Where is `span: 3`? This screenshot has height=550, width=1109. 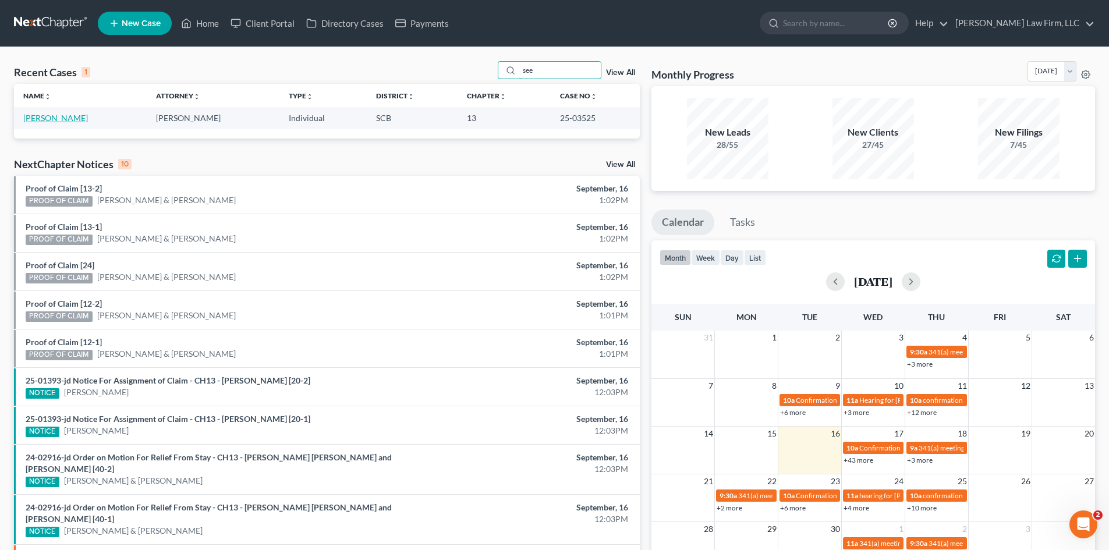
span: 3 is located at coordinates (901, 338).